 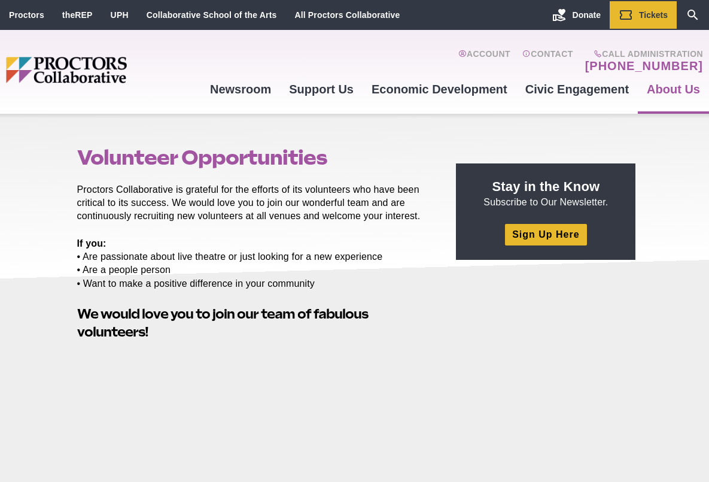 I want to click on a: Account, so click(x=484, y=61).